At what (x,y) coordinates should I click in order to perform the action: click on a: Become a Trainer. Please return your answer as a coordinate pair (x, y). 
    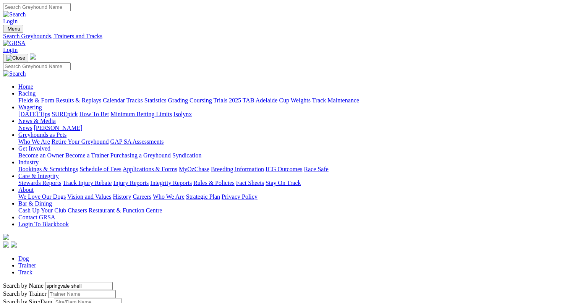
    Looking at the image, I should click on (87, 155).